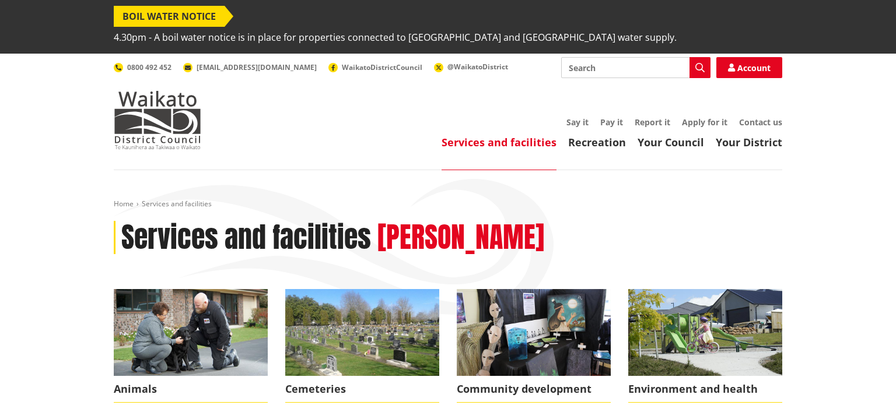 The height and width of the screenshot is (405, 896). Describe the element at coordinates (652, 122) in the screenshot. I see `a: Report it` at that location.